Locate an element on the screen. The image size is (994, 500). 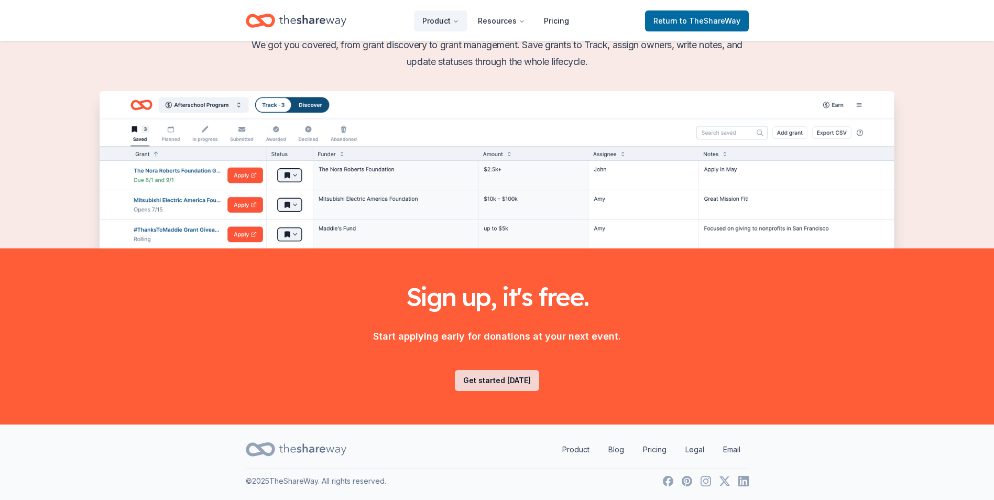
nav: Main is located at coordinates (496, 20).